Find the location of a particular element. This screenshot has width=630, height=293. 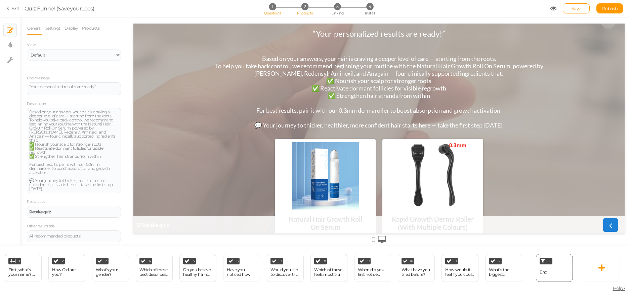

div: What’s the biggest frustration with your hair journey so far? is located at coordinates (504, 272).